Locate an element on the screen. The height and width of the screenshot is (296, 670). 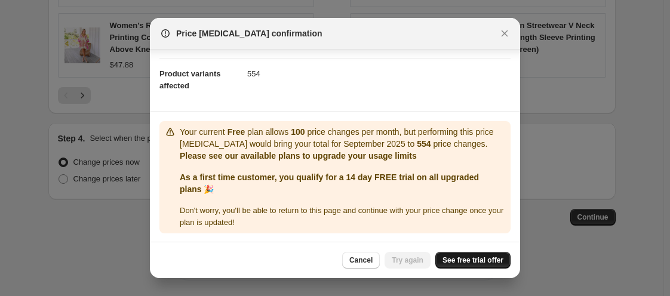
button: Close is located at coordinates (504, 33).